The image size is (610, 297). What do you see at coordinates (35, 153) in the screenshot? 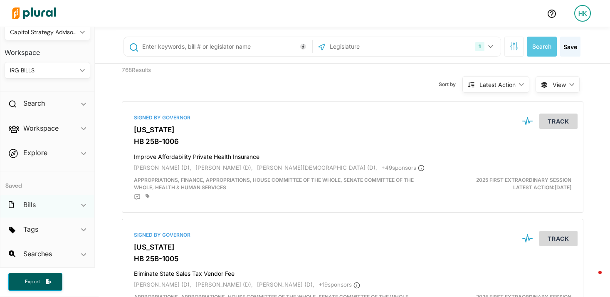
I see `h2: Explore` at bounding box center [35, 153].